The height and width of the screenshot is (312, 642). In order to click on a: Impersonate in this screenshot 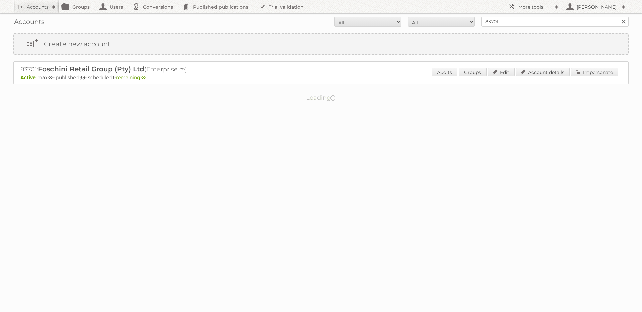, I will do `click(594, 72)`.